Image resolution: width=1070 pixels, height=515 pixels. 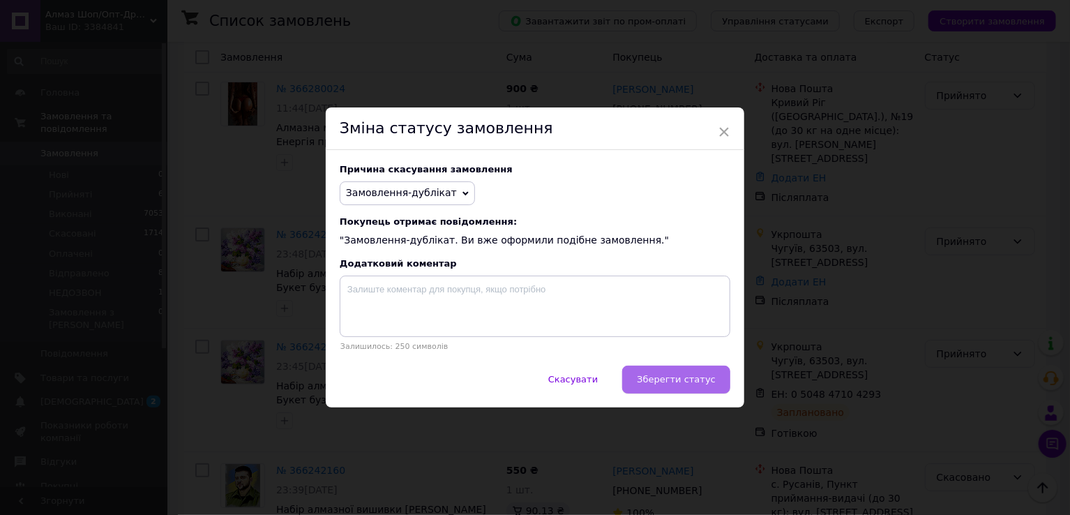 I want to click on button: Скасувати, so click(x=573, y=379).